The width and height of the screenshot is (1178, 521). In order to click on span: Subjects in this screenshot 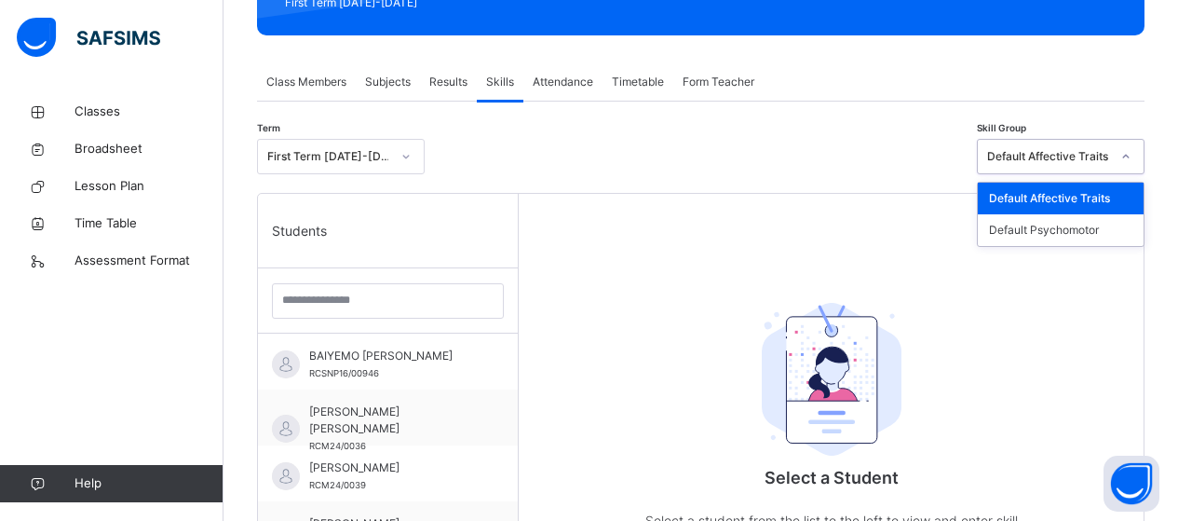, I will do `click(387, 82)`.